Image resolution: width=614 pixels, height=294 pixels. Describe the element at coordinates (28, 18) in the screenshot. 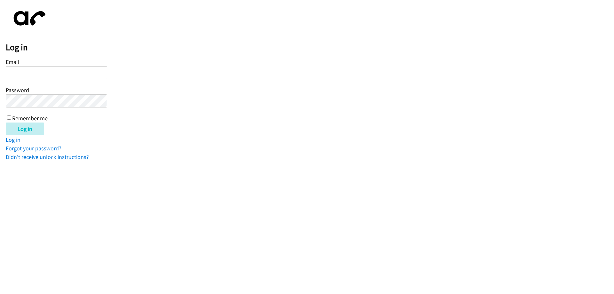

I see `img: aphone-8a226864a2ddd6a5e75d1ebefc011f4aa8f32683c2d82f3fb0802fe031f96514.svg` at that location.